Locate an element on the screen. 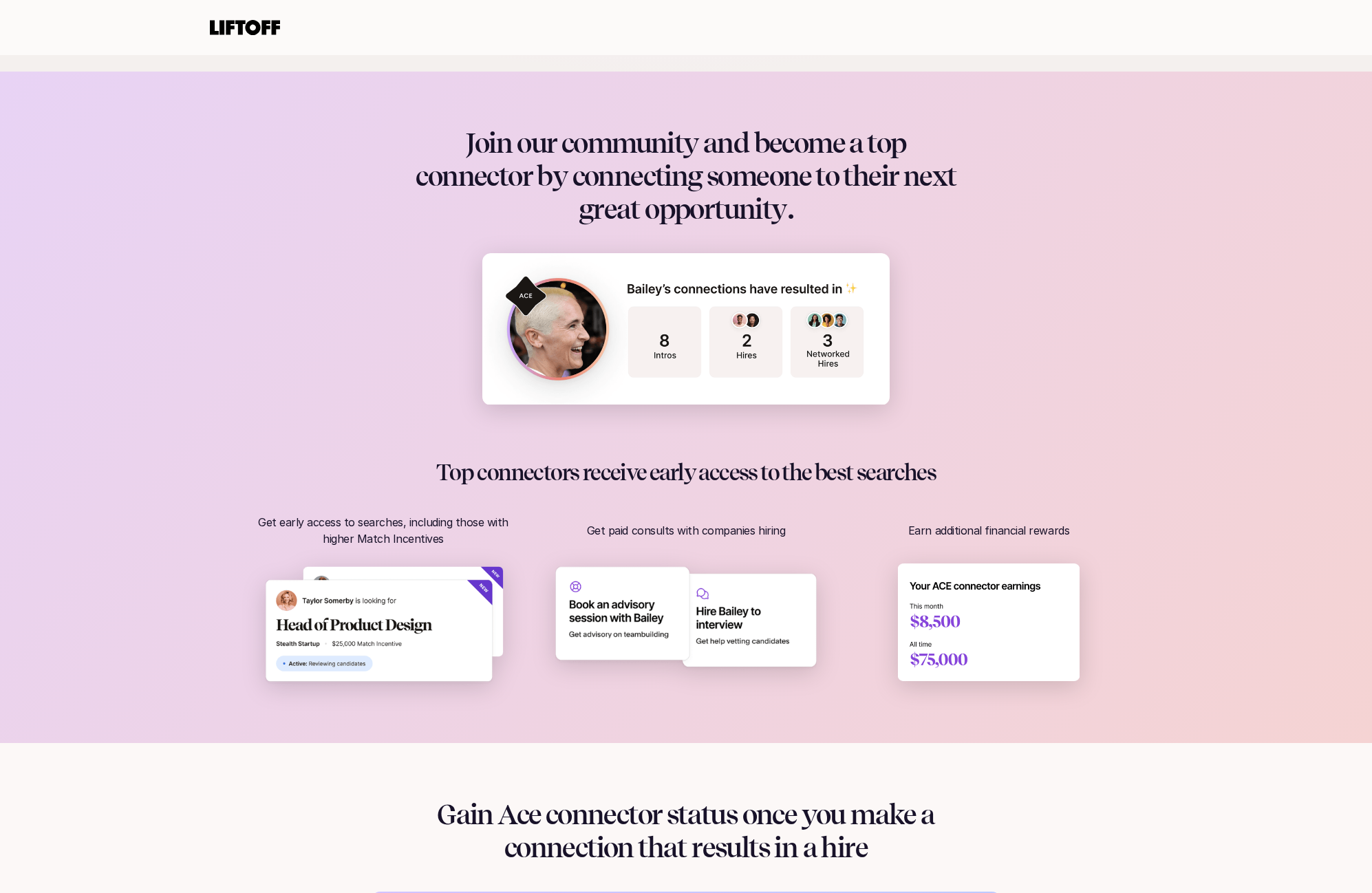 This screenshot has height=893, width=1372. p: Get paid consults with companies hiring is located at coordinates (686, 530).